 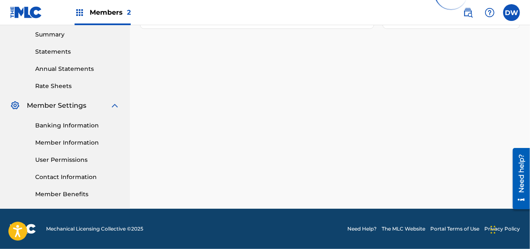 What do you see at coordinates (511, 13) in the screenshot?
I see `div: User Menu` at bounding box center [511, 13].